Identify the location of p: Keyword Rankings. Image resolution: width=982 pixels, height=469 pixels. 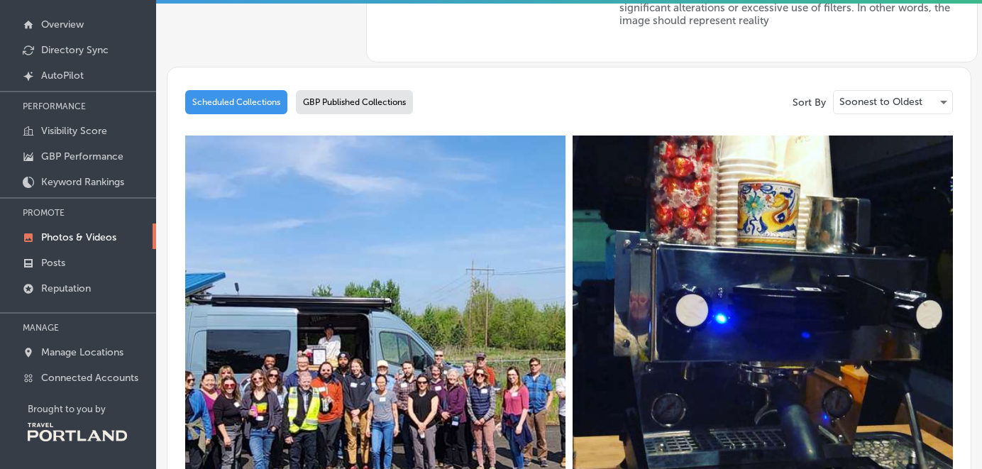
(82, 182).